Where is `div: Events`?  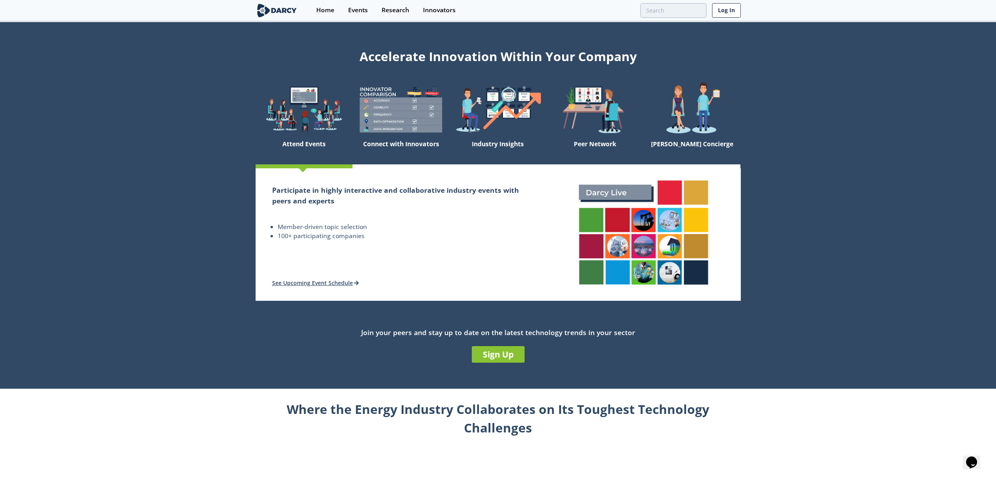
div: Events is located at coordinates (358, 10).